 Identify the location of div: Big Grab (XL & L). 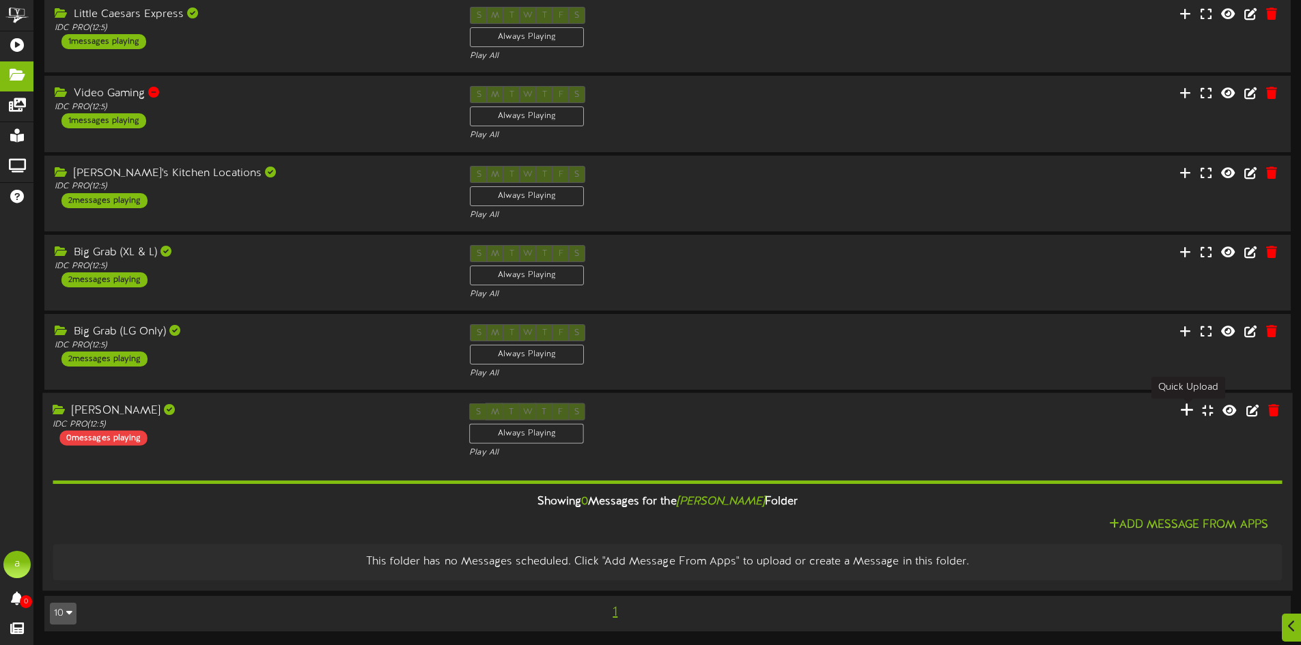
(252, 253).